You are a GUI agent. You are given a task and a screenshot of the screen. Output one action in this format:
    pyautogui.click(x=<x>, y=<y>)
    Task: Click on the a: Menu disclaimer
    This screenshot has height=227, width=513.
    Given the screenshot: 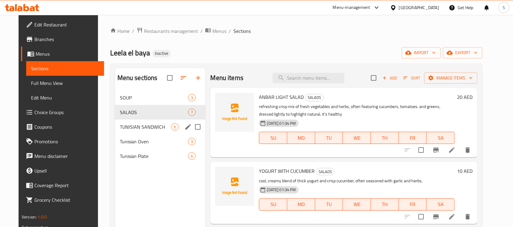 What is the action you would take?
    pyautogui.click(x=63, y=156)
    